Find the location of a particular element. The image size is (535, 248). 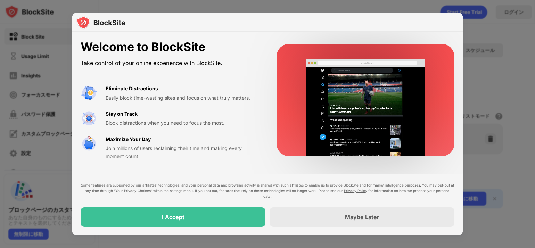

img: logo-blocksite.svg is located at coordinates (101, 23).